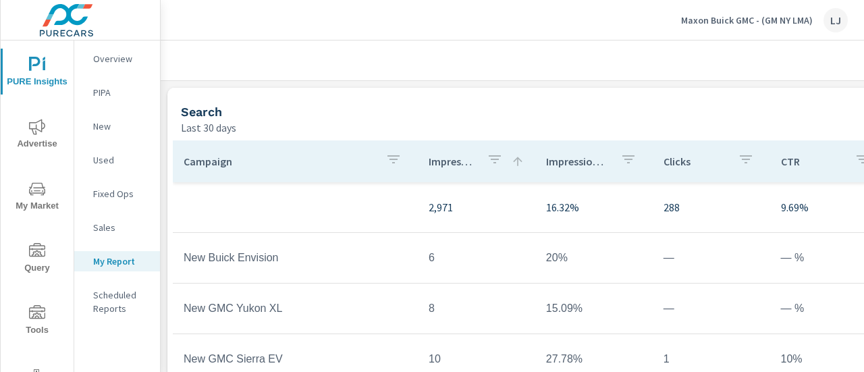 The image size is (864, 372). I want to click on div: Overview, so click(117, 59).